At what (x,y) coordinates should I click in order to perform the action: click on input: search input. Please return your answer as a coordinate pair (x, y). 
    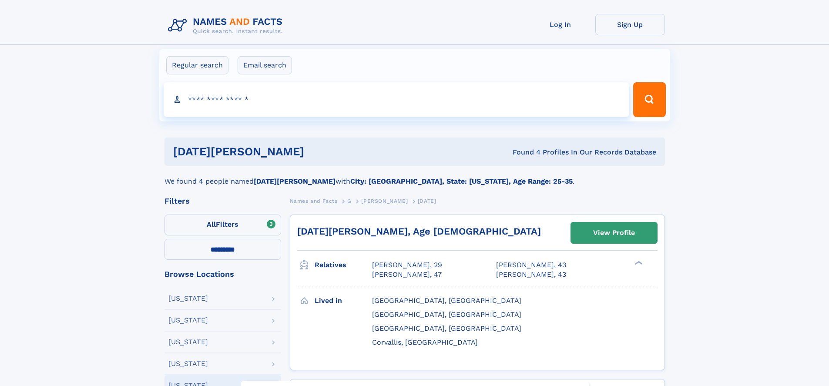
    Looking at the image, I should click on (396, 100).